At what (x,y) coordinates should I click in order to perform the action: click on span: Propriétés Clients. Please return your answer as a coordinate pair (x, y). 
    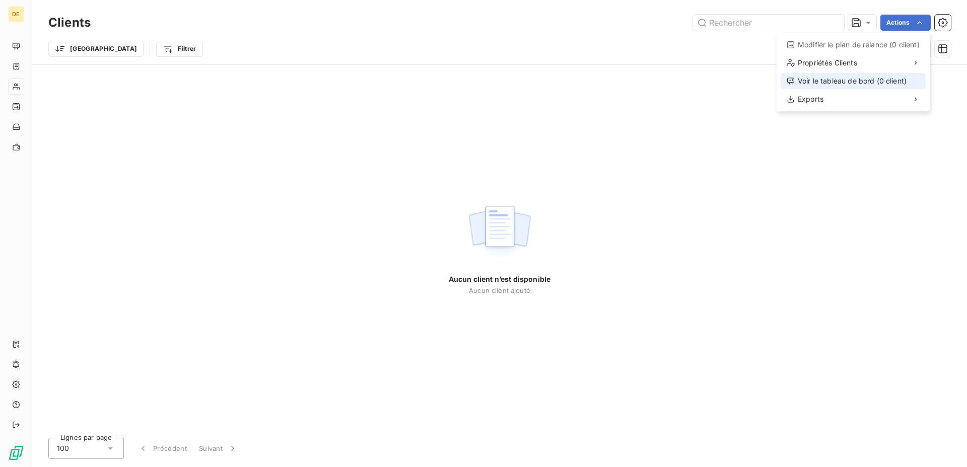
    Looking at the image, I should click on (827, 63).